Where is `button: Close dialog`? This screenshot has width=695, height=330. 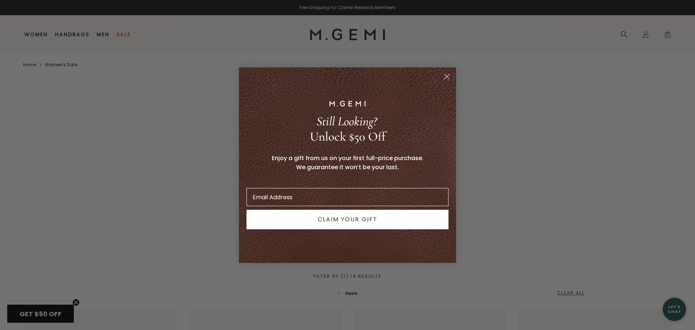 button: Close dialog is located at coordinates (447, 76).